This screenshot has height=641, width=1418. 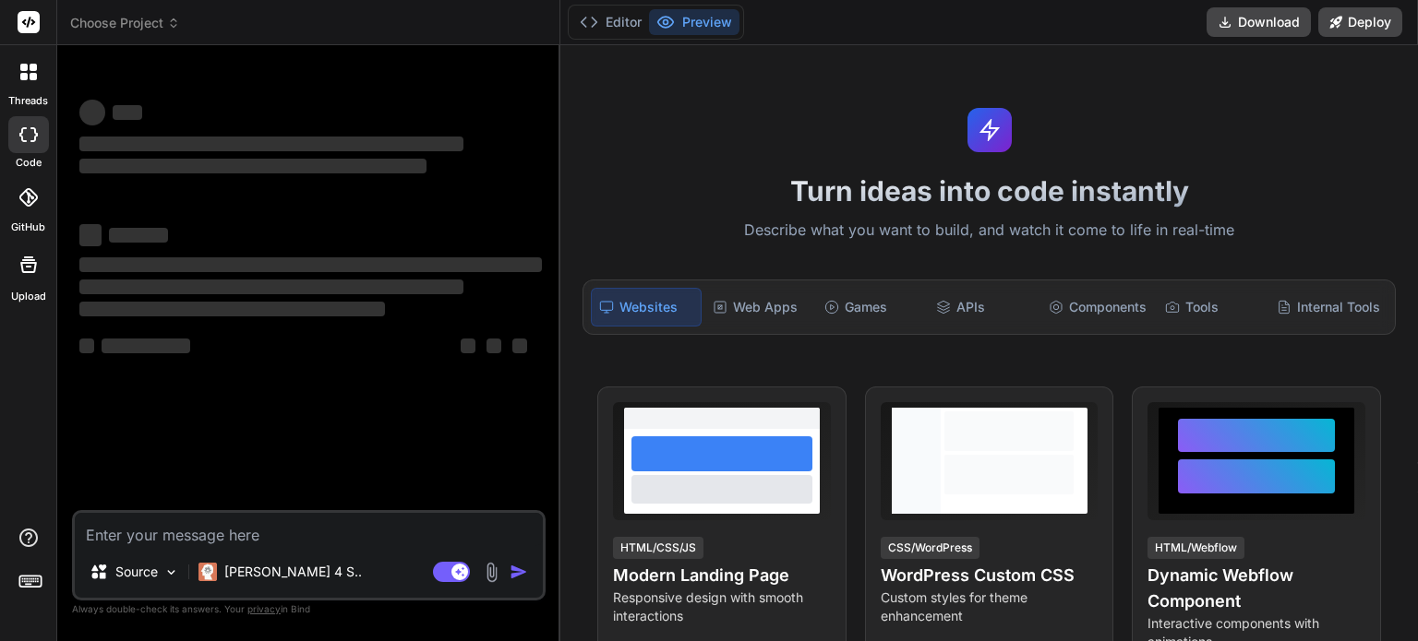 I want to click on h4: Dynamic Webflow Component, so click(x=1256, y=589).